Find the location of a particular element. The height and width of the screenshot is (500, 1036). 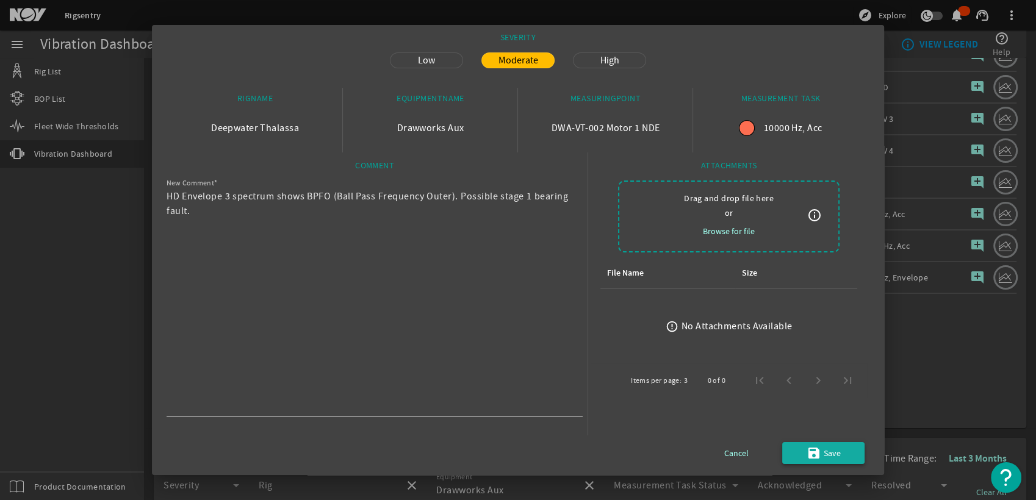

div: MEASURINGPOINT is located at coordinates (605, 101).